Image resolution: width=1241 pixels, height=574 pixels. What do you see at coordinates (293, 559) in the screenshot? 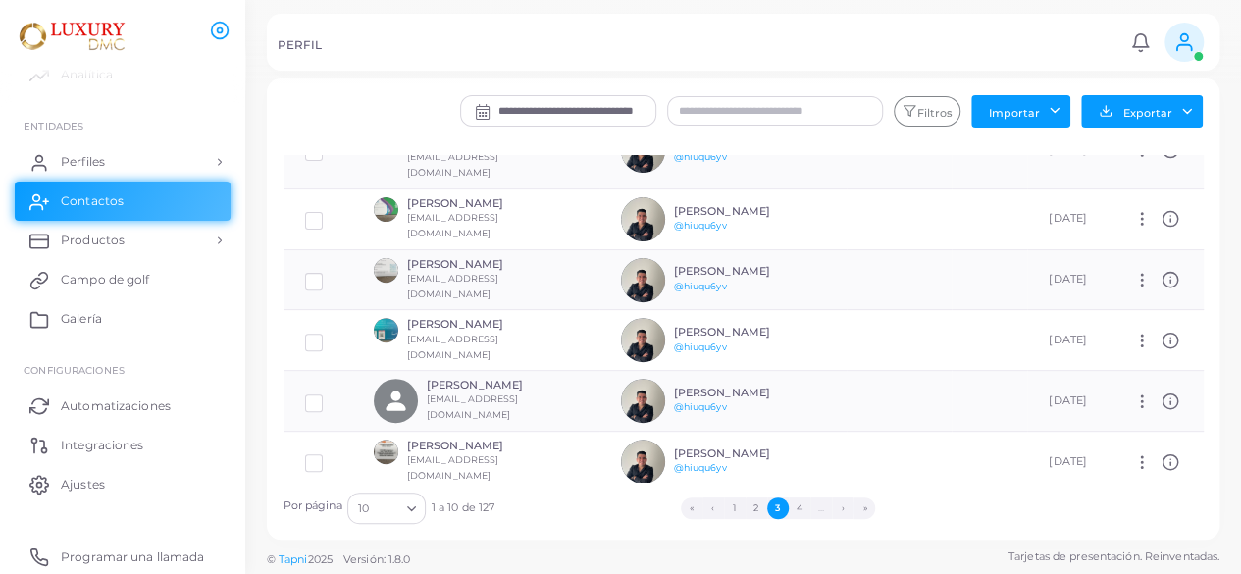
I see `a: Tapni` at bounding box center [293, 559].